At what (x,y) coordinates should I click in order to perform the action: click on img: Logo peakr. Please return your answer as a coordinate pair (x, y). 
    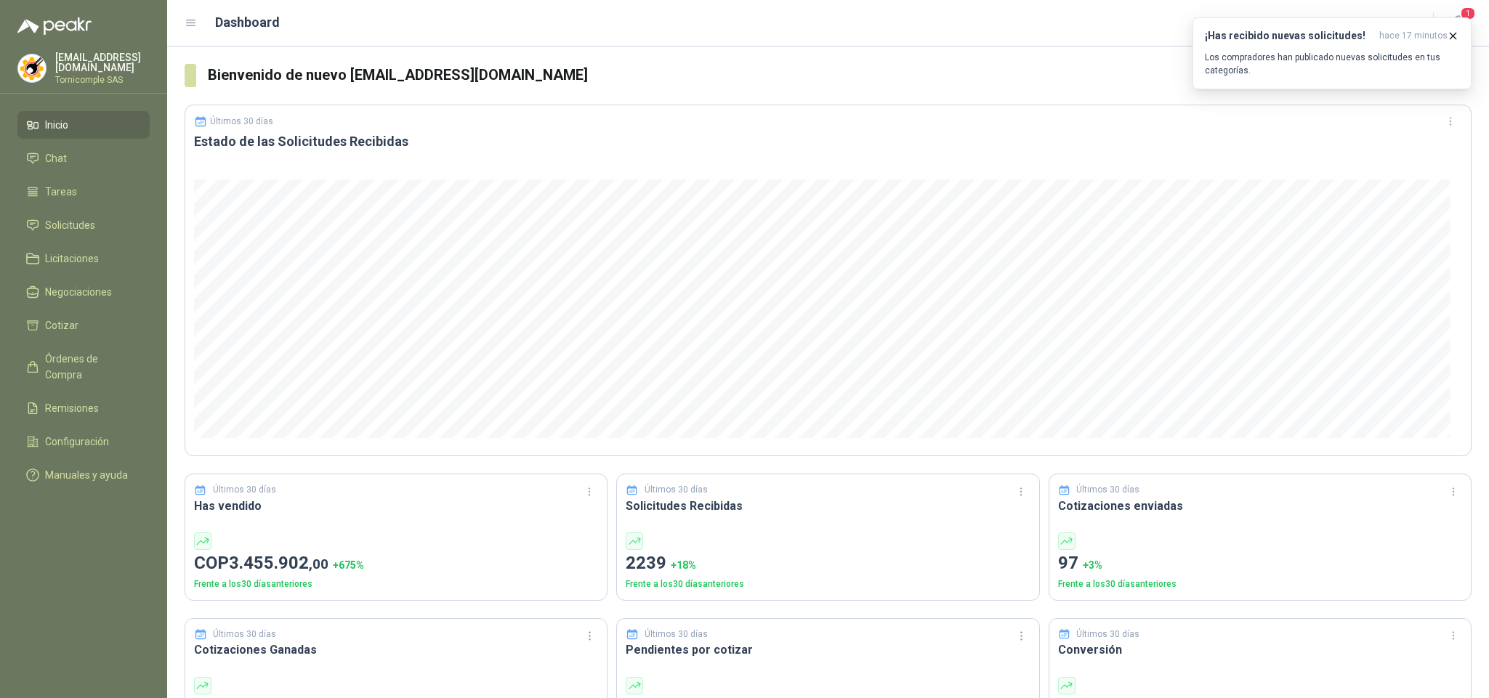
    Looking at the image, I should click on (55, 26).